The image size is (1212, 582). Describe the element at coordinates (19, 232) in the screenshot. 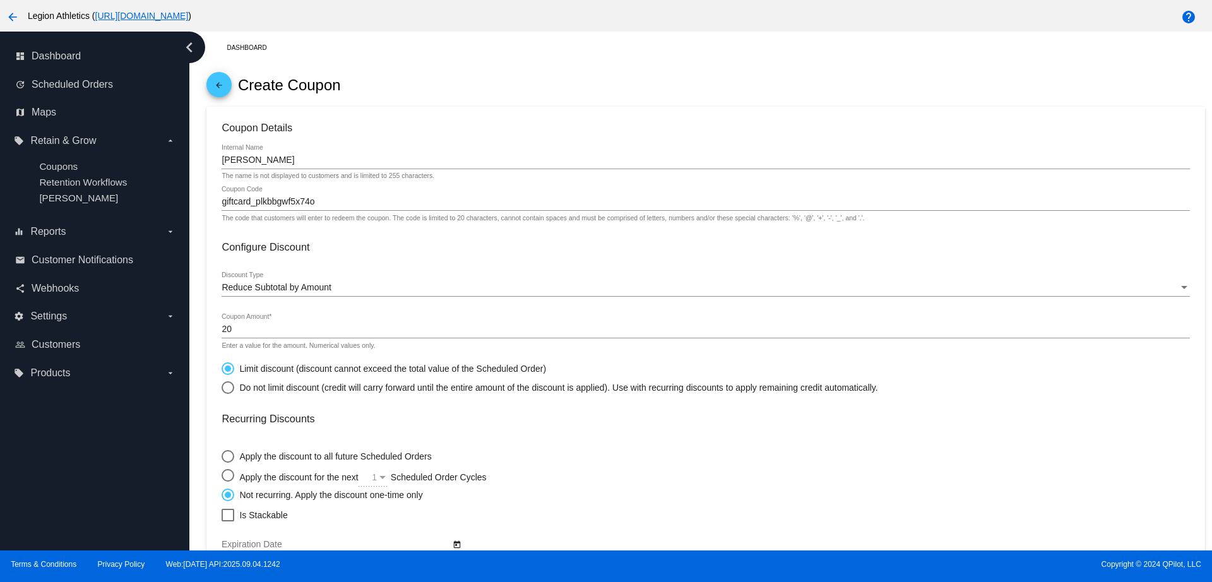

I see `i: equalizer` at that location.